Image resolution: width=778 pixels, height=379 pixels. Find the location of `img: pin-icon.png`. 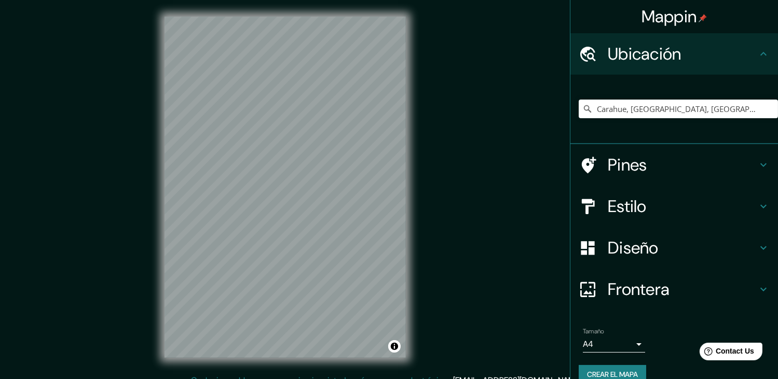

img: pin-icon.png is located at coordinates (703, 18).